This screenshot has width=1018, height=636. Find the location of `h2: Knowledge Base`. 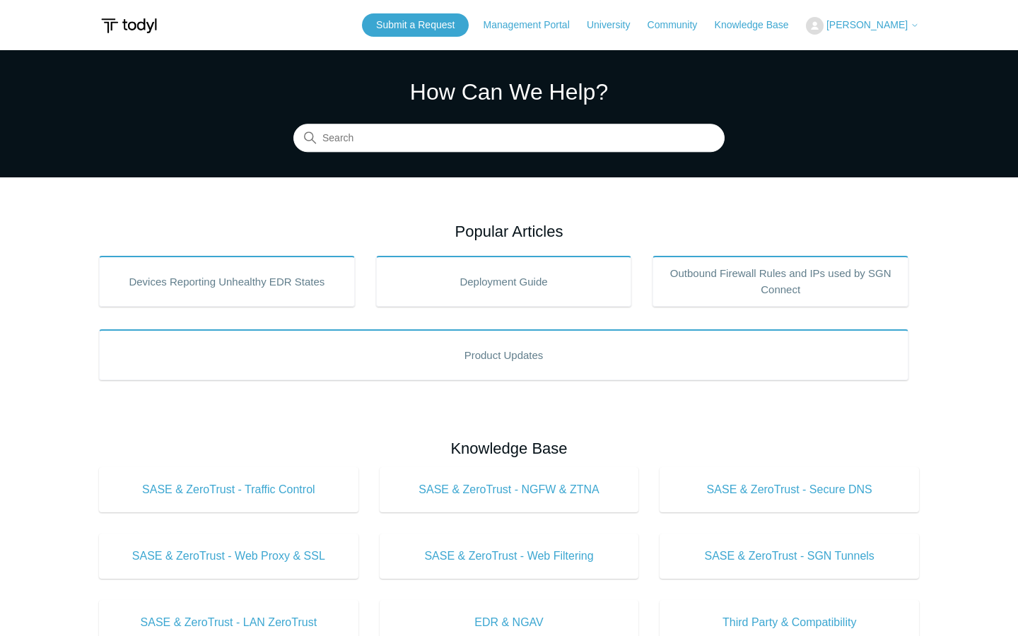

h2: Knowledge Base is located at coordinates (509, 448).